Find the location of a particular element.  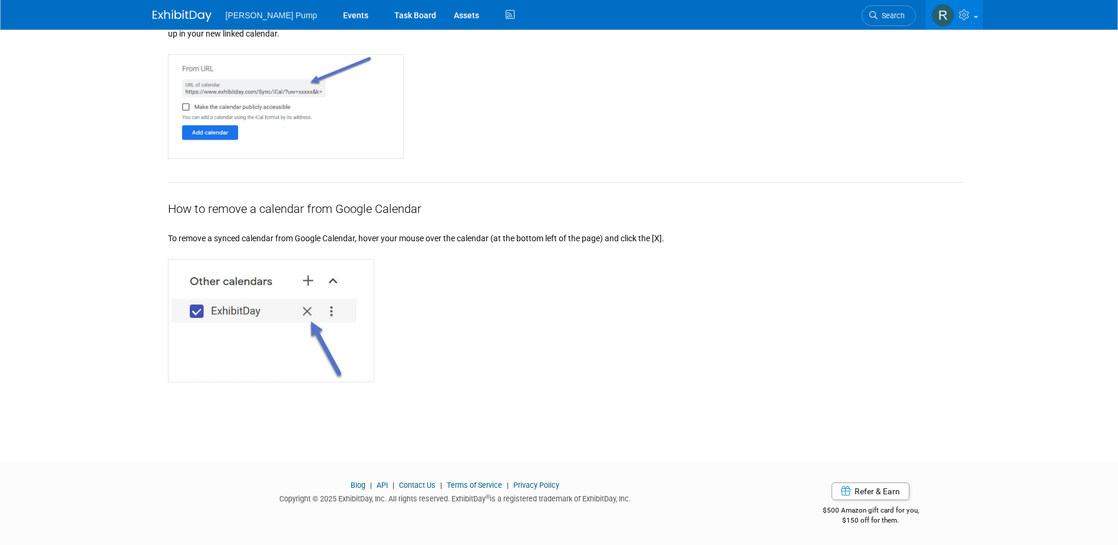

img: Google Calendar screen shot for adding external calendar is located at coordinates (286, 106).